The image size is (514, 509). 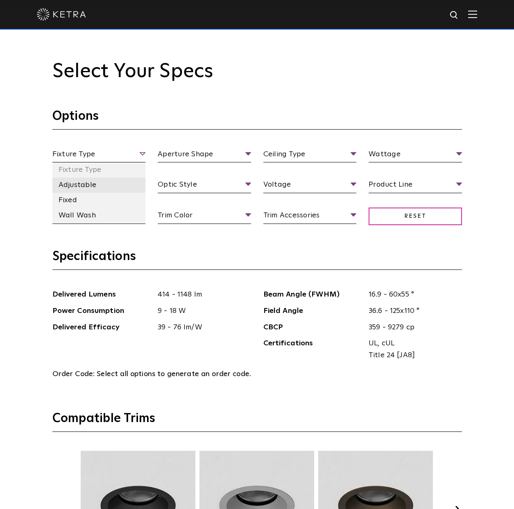 What do you see at coordinates (205, 216) in the screenshot?
I see `span: Trim Color` at bounding box center [205, 216].